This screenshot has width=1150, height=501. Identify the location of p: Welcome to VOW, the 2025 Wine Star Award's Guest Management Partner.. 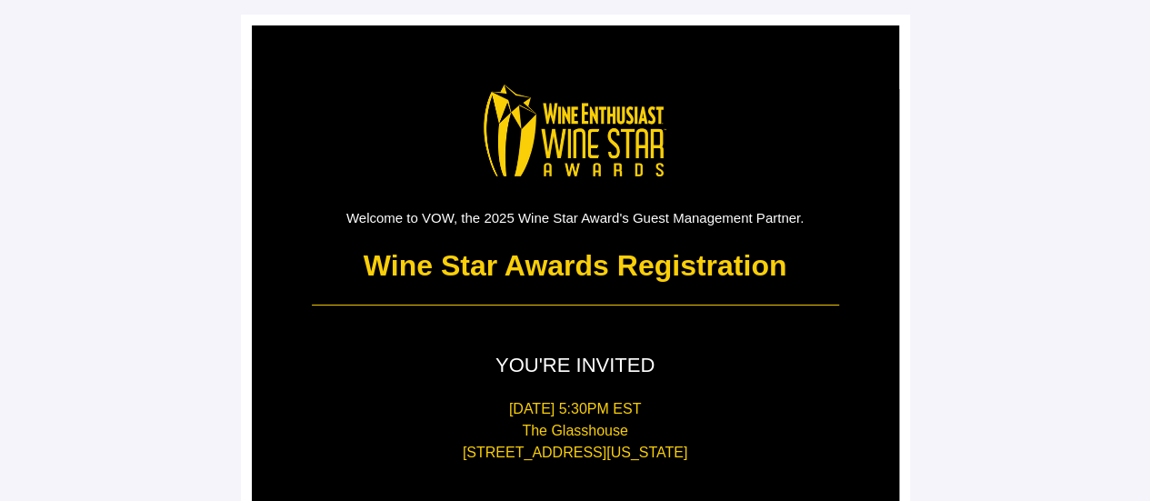
(575, 217).